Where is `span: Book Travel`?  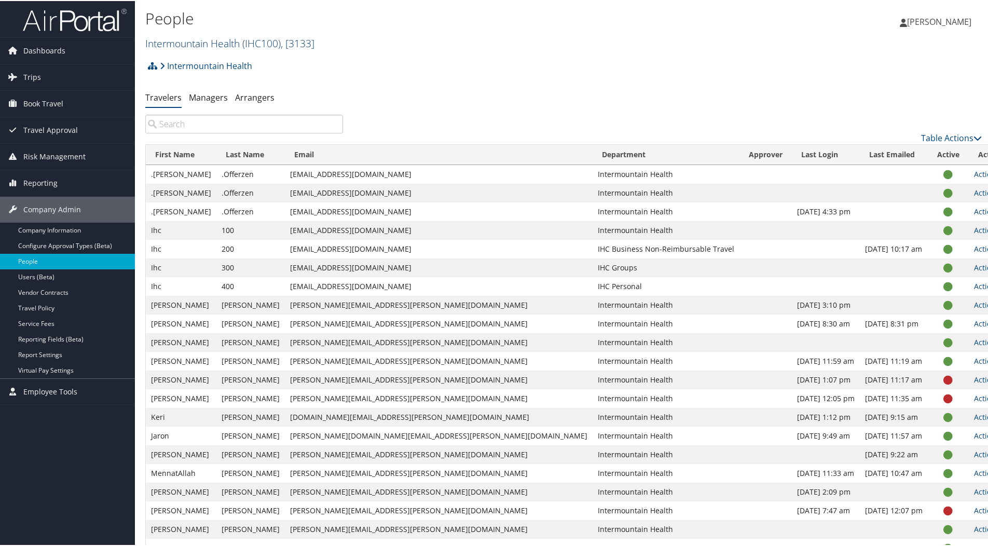 span: Book Travel is located at coordinates (43, 103).